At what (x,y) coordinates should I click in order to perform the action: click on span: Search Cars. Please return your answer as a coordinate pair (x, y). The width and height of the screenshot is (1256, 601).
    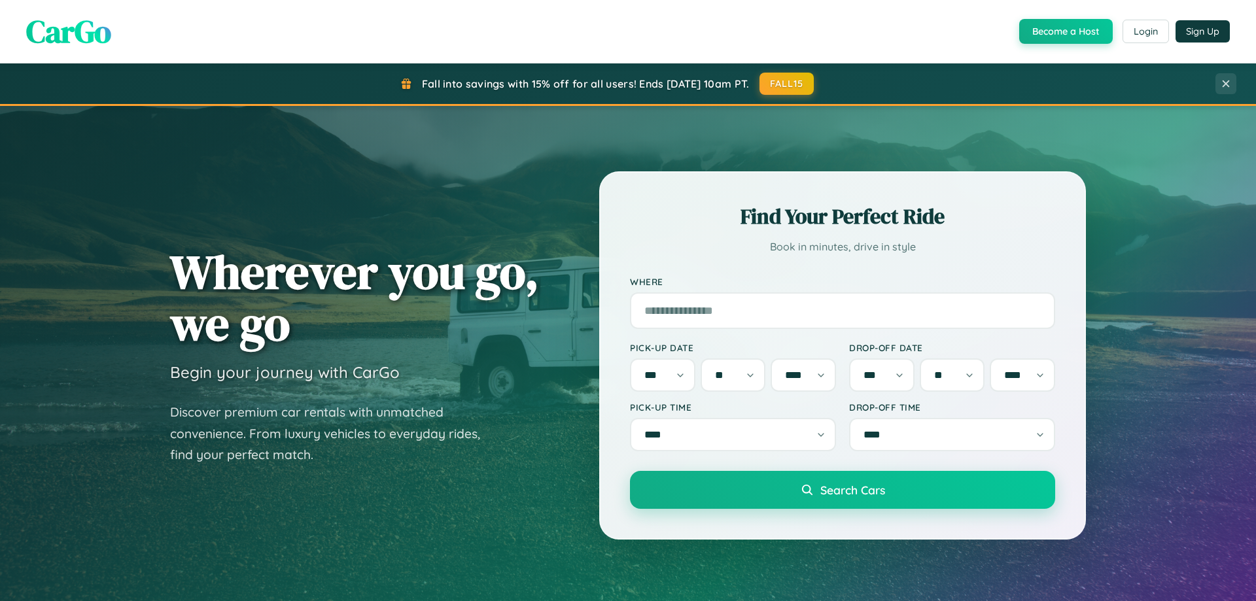
    Looking at the image, I should click on (853, 490).